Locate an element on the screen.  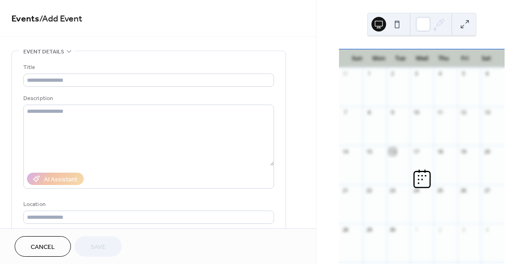
div: Tue is located at coordinates (400, 59).